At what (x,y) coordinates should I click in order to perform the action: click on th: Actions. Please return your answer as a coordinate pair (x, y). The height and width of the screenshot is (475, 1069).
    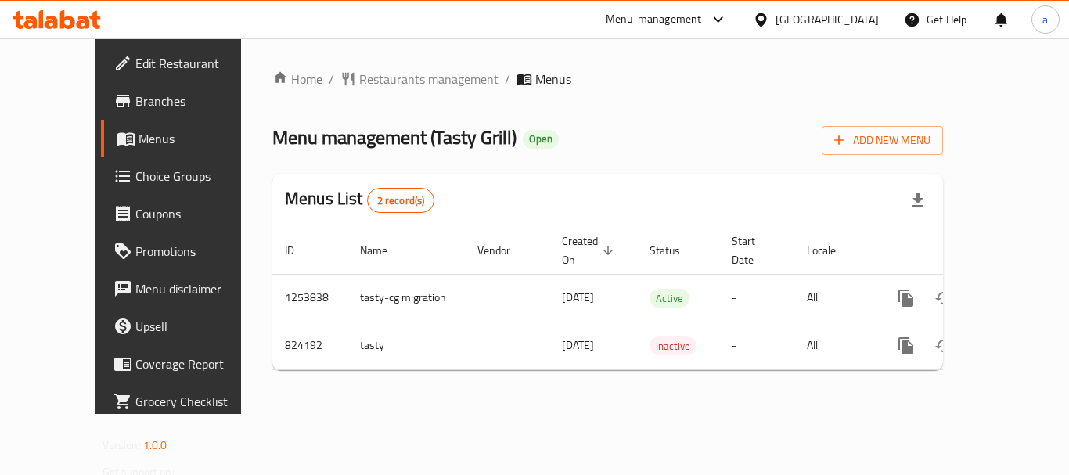
    Looking at the image, I should click on (963, 250).